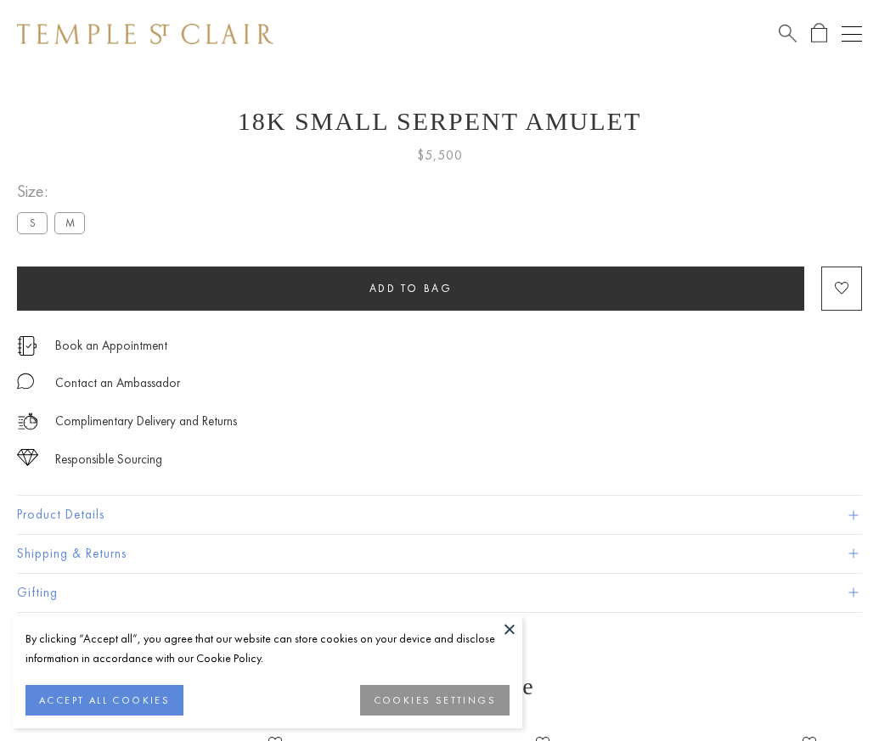 Image resolution: width=879 pixels, height=741 pixels. Describe the element at coordinates (146, 421) in the screenshot. I see `p: Complimentary Delivery and Returns` at that location.